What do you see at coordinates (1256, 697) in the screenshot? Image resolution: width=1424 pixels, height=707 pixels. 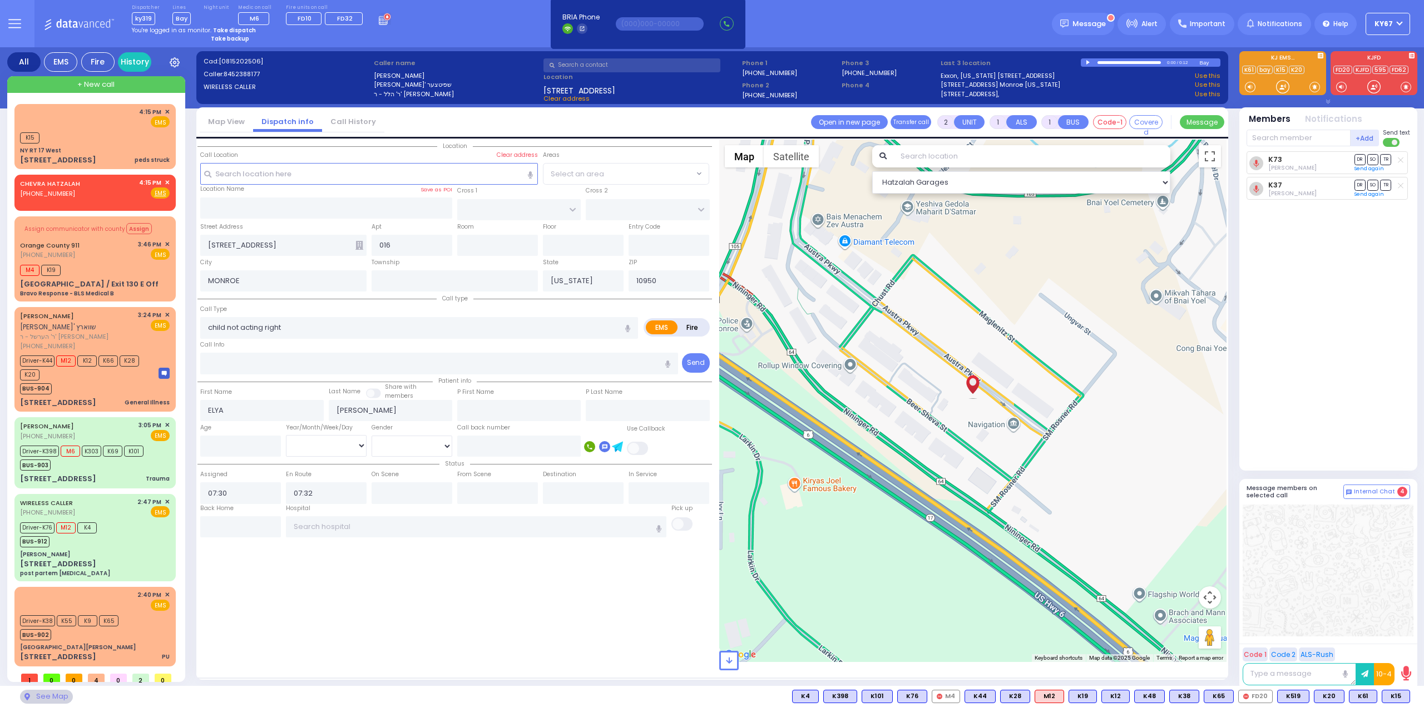 I see `div: FD20` at bounding box center [1256, 697].